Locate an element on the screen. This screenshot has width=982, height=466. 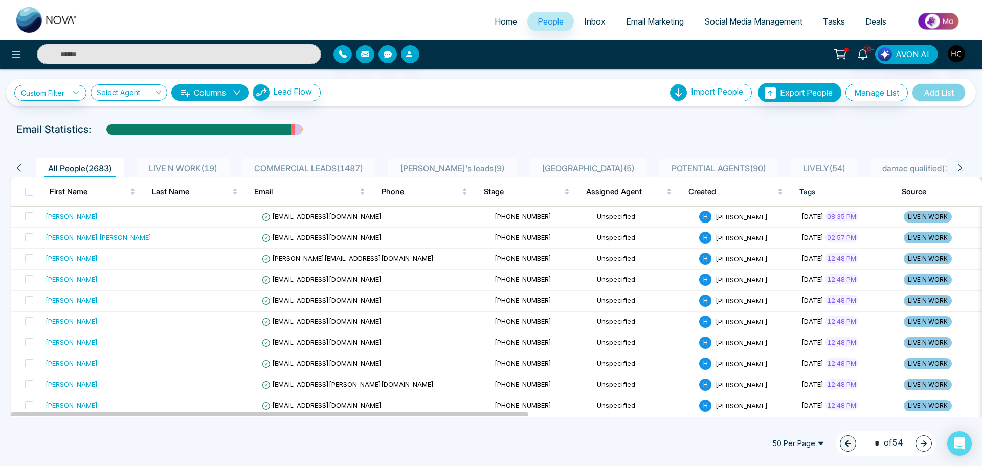
span: Tasks is located at coordinates (834, 21).